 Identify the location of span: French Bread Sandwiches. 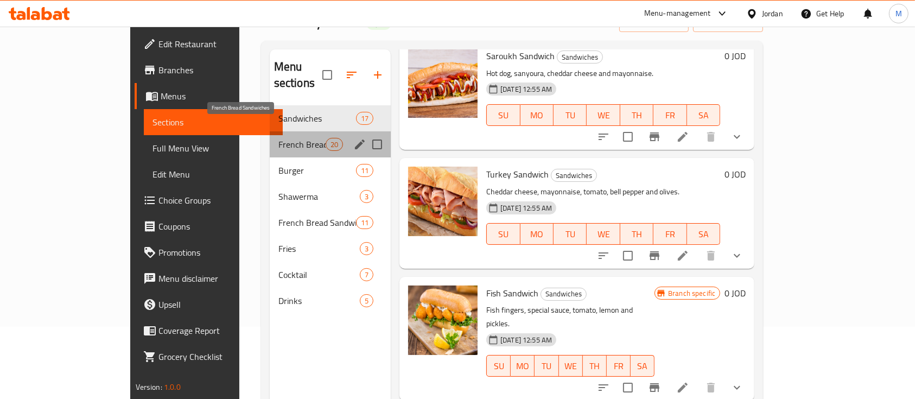
(302, 144).